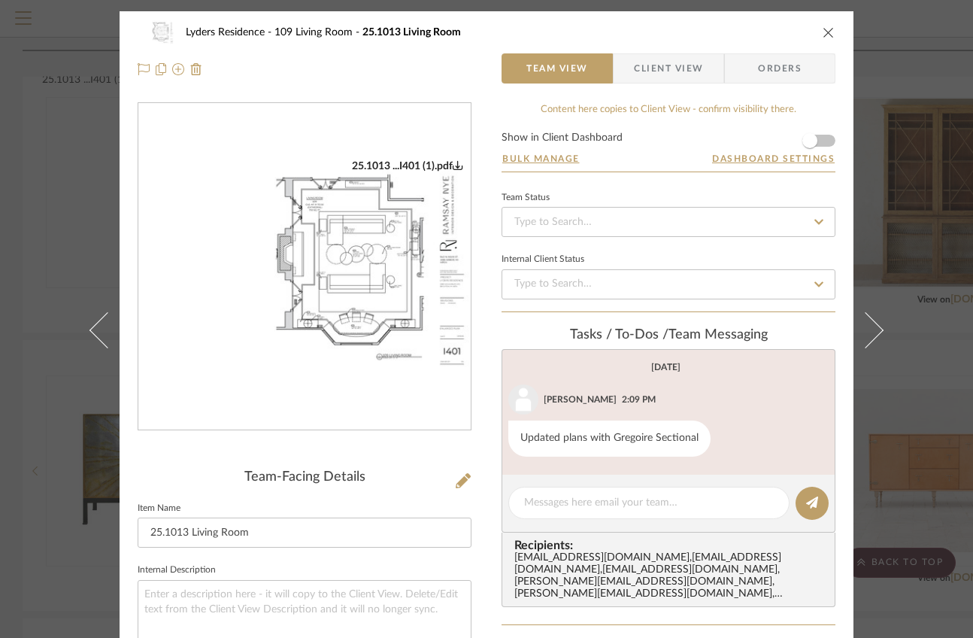 The width and height of the screenshot is (973, 638). I want to click on span: Orders, so click(780, 68).